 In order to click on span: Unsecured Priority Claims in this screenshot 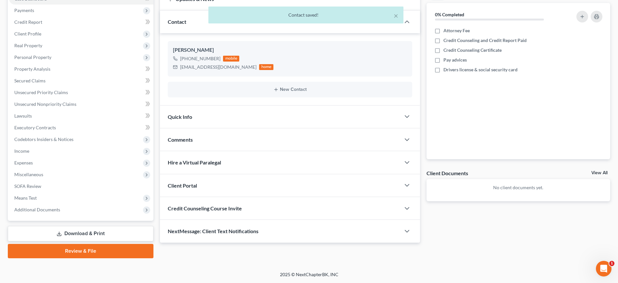, I will do `click(41, 92)`.